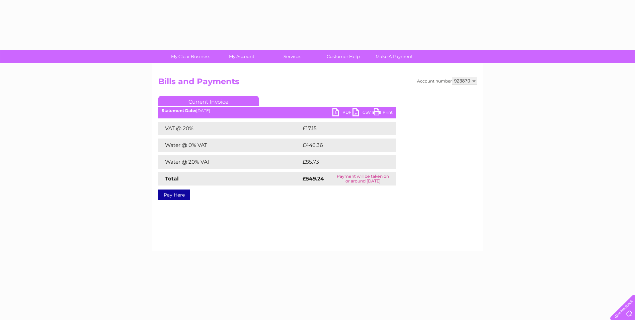  What do you see at coordinates (292, 56) in the screenshot?
I see `a: Services` at bounding box center [292, 56].